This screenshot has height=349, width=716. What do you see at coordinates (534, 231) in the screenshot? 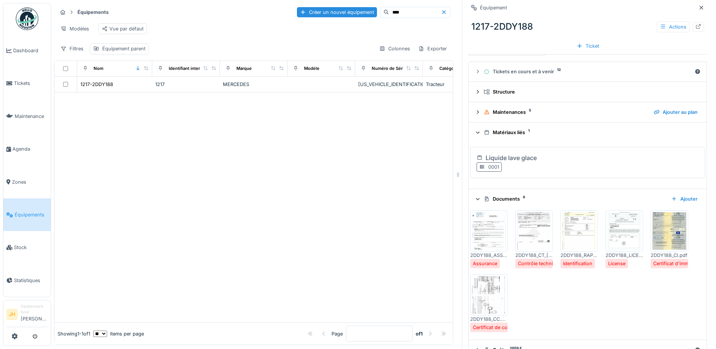
I see `img: gugftz7vnfco884j8z7o6bhxxuxk` at bounding box center [534, 231].